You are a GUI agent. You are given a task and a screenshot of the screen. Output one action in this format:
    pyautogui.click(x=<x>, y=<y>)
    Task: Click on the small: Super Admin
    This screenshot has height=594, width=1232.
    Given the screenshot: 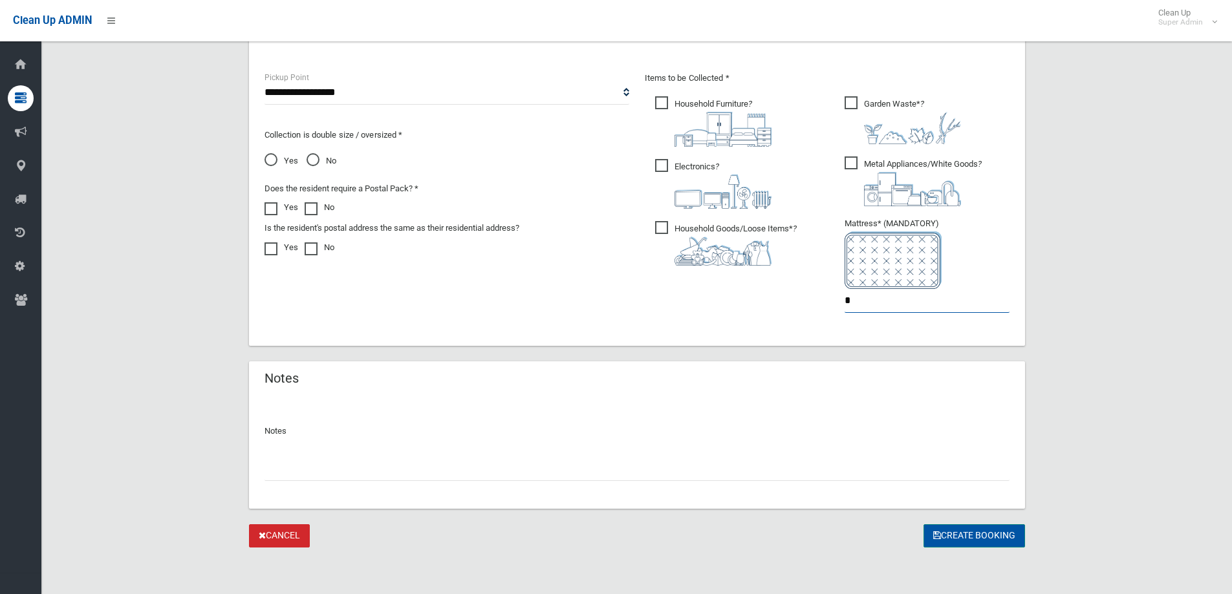 What is the action you would take?
    pyautogui.click(x=1180, y=22)
    